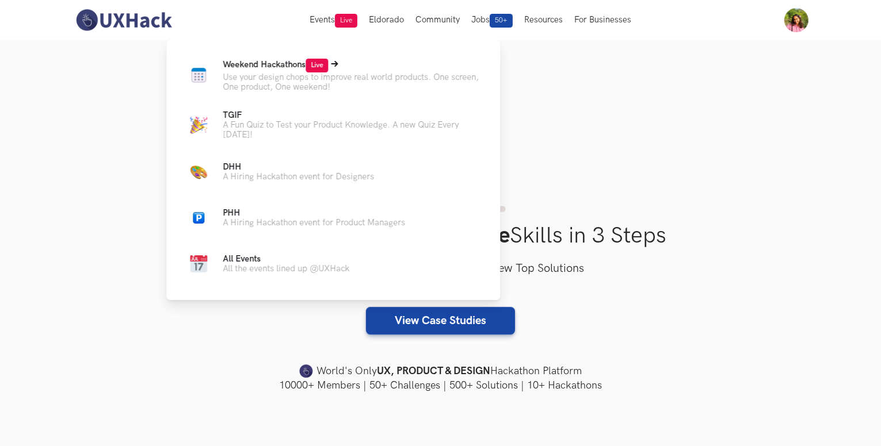  What do you see at coordinates (275, 64) in the screenshot?
I see `span: Weekend Hackathons` at bounding box center [275, 64].